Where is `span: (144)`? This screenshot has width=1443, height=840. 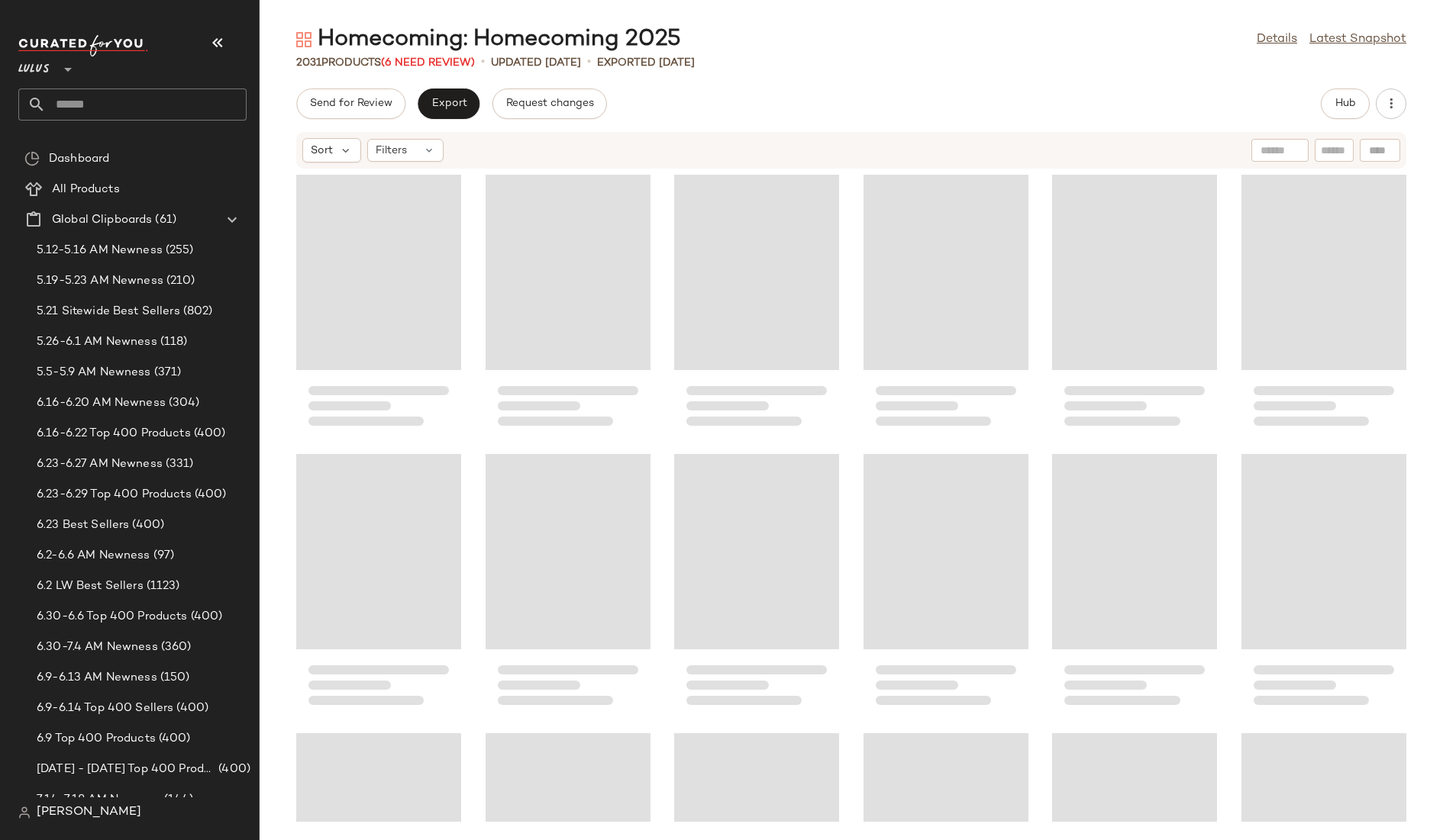
span: (144) is located at coordinates (177, 800).